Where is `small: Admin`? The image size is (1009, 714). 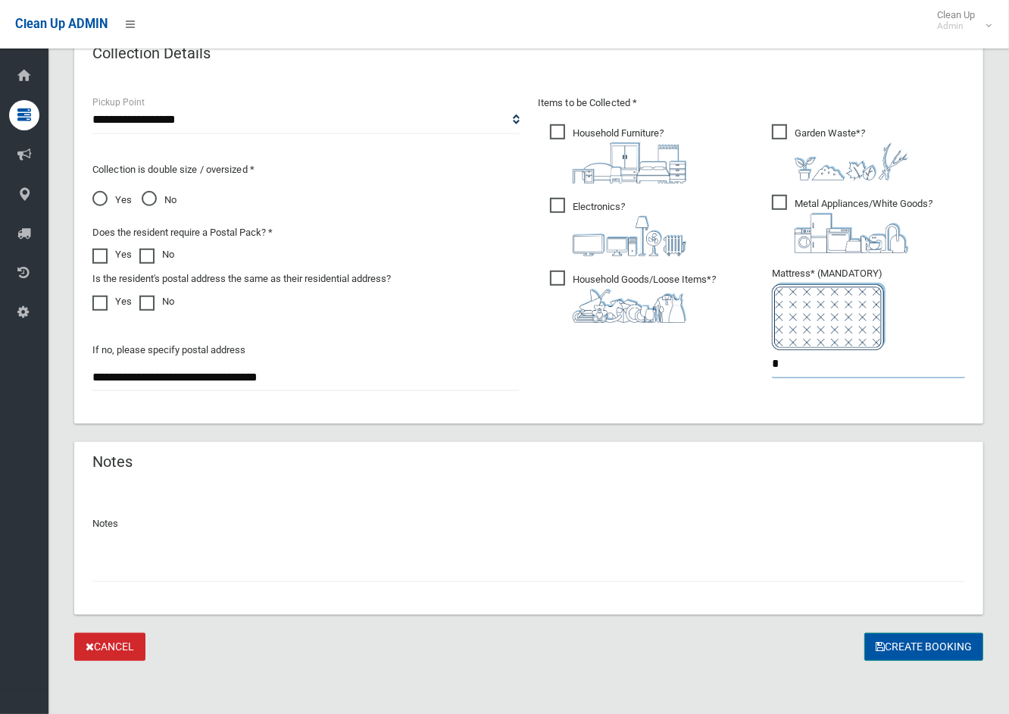 small: Admin is located at coordinates (956, 26).